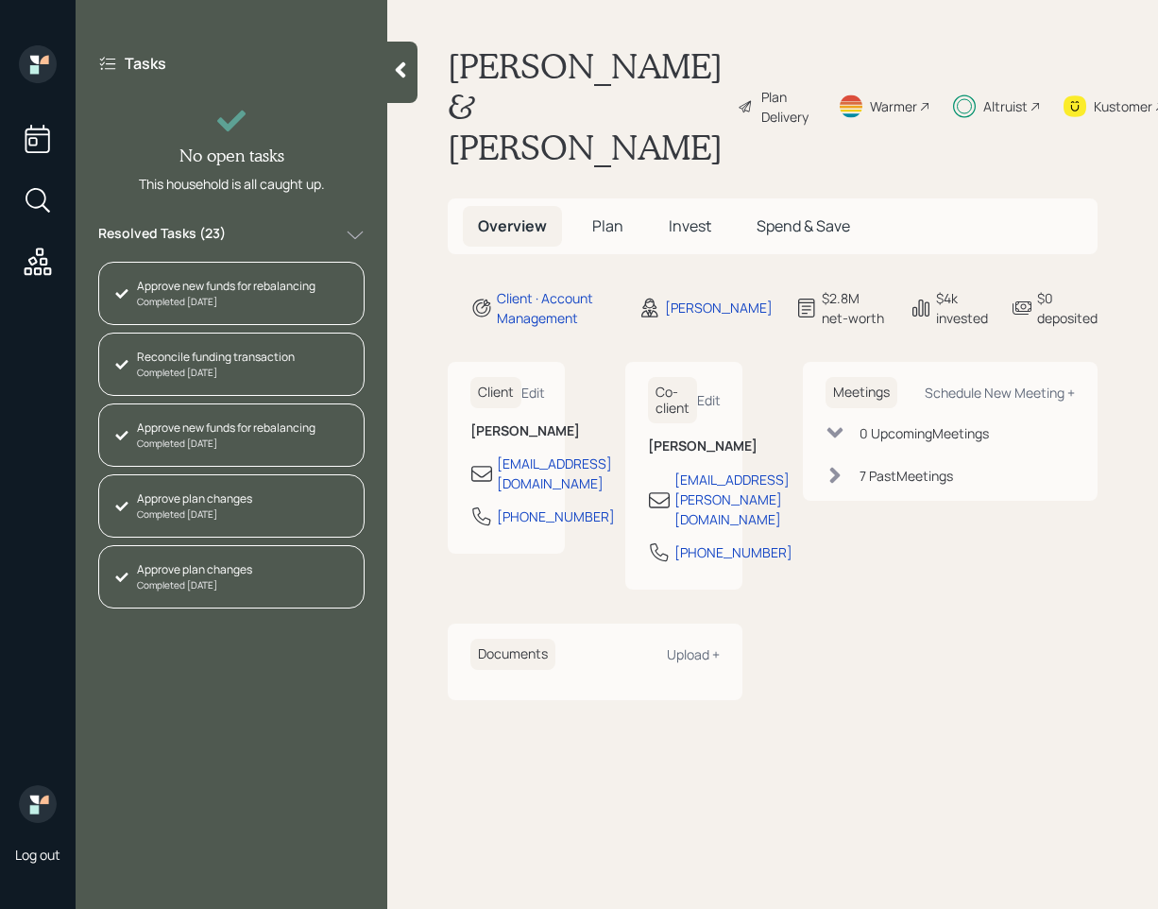 The image size is (1158, 909). Describe the element at coordinates (145, 63) in the screenshot. I see `label: Tasks` at that location.